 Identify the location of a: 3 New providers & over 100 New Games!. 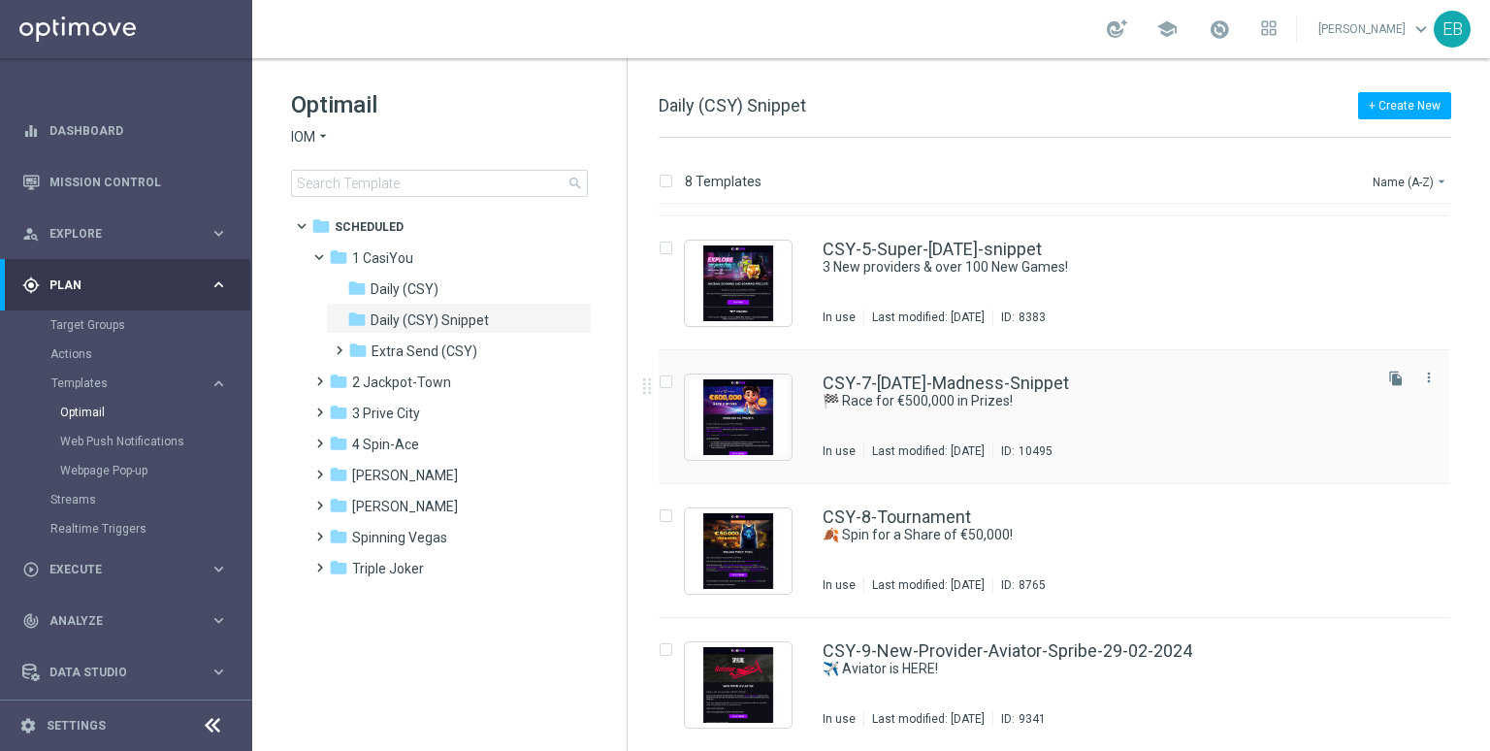
(1073, 267).